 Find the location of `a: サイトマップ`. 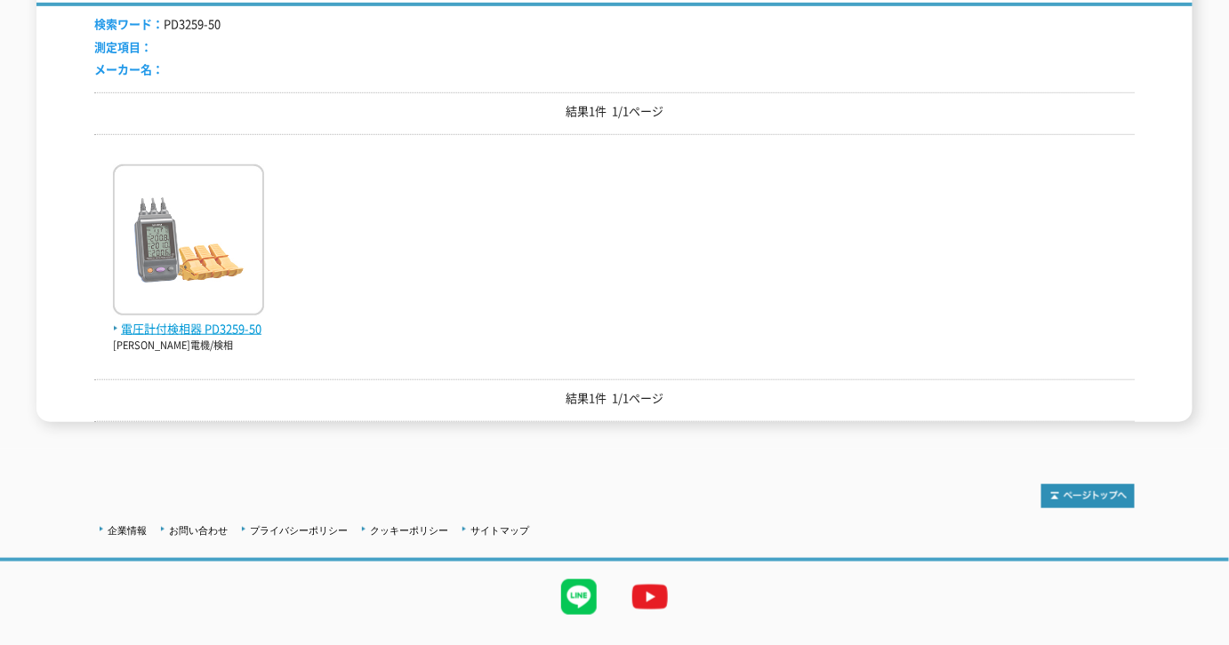

a: サイトマップ is located at coordinates (500, 531).